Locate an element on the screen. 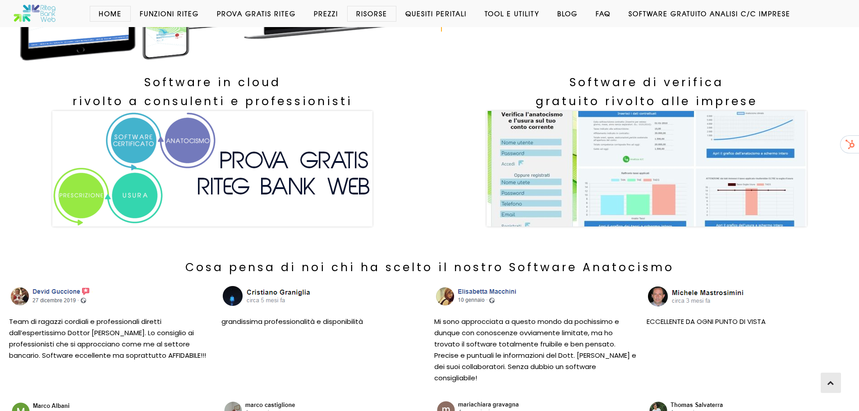 The image size is (859, 411). p: grandissima professionalità e disponibilità is located at coordinates (323, 321).